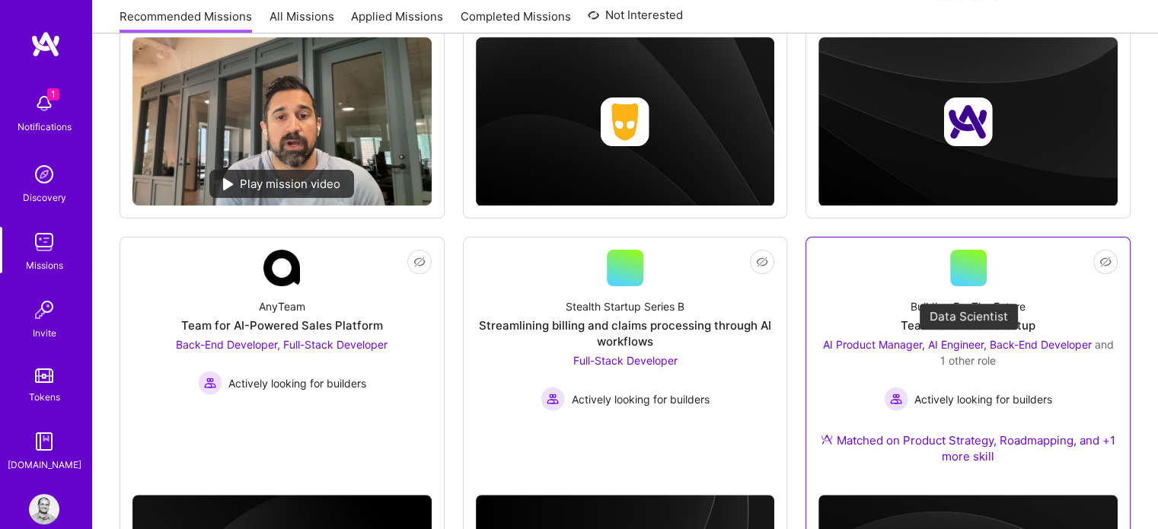 Image resolution: width=1158 pixels, height=529 pixels. What do you see at coordinates (44, 509) in the screenshot?
I see `a: User Avatar` at bounding box center [44, 509].